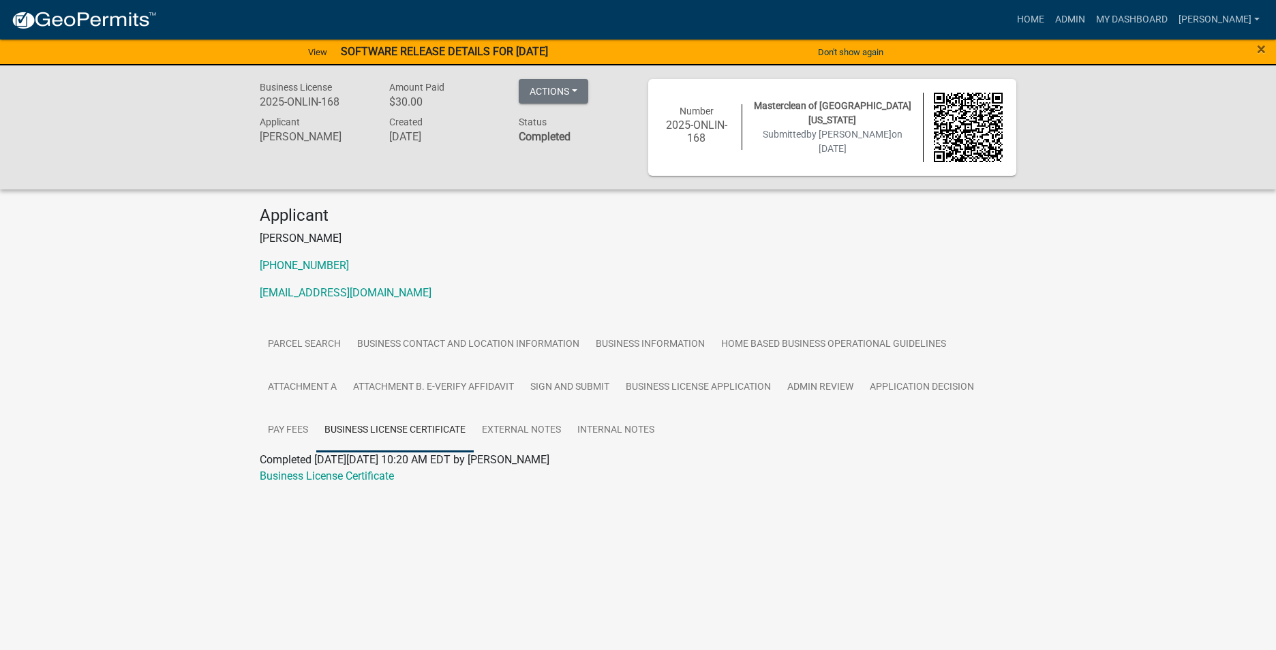  What do you see at coordinates (280, 122) in the screenshot?
I see `span: Applicant` at bounding box center [280, 122].